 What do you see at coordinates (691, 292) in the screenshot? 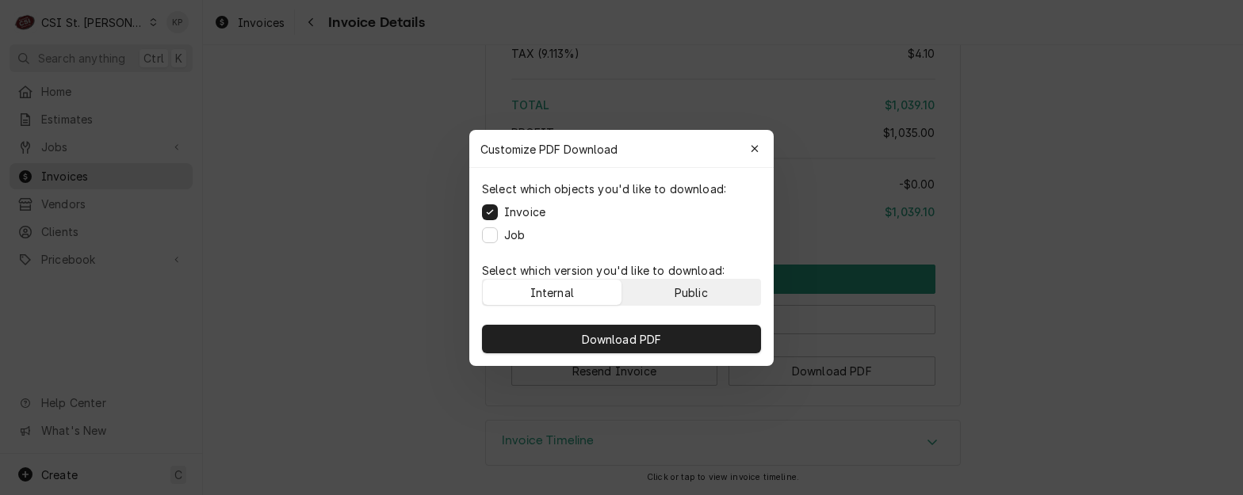
I see `div: Public` at bounding box center [691, 292].